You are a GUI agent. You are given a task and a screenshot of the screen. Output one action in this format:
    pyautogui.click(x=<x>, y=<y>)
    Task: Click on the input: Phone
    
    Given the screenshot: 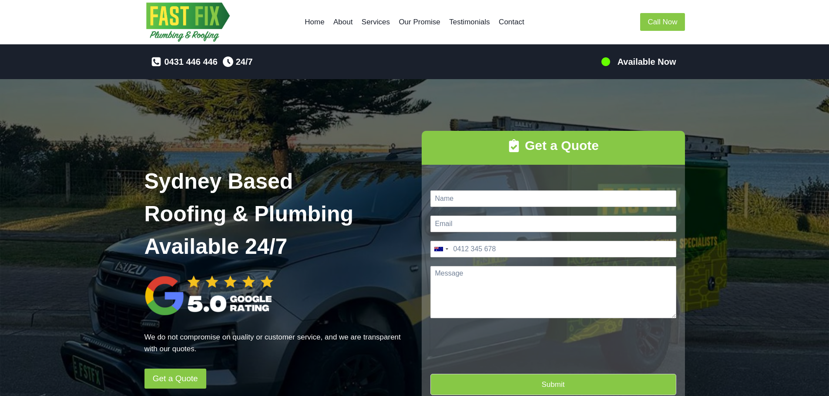 What is the action you would take?
    pyautogui.click(x=553, y=249)
    